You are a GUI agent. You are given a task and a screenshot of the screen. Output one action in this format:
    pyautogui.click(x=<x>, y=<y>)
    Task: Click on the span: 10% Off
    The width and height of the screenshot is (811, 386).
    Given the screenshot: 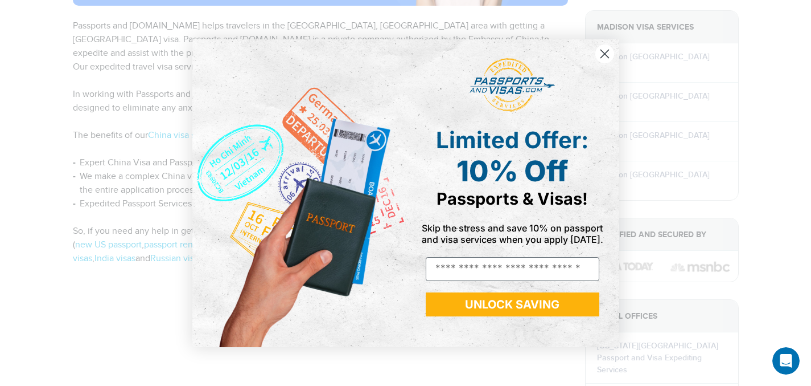 What is the action you would take?
    pyautogui.click(x=512, y=171)
    